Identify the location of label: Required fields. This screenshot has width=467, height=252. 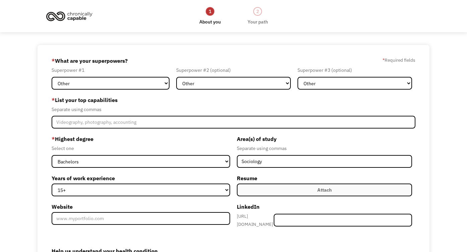
(399, 60).